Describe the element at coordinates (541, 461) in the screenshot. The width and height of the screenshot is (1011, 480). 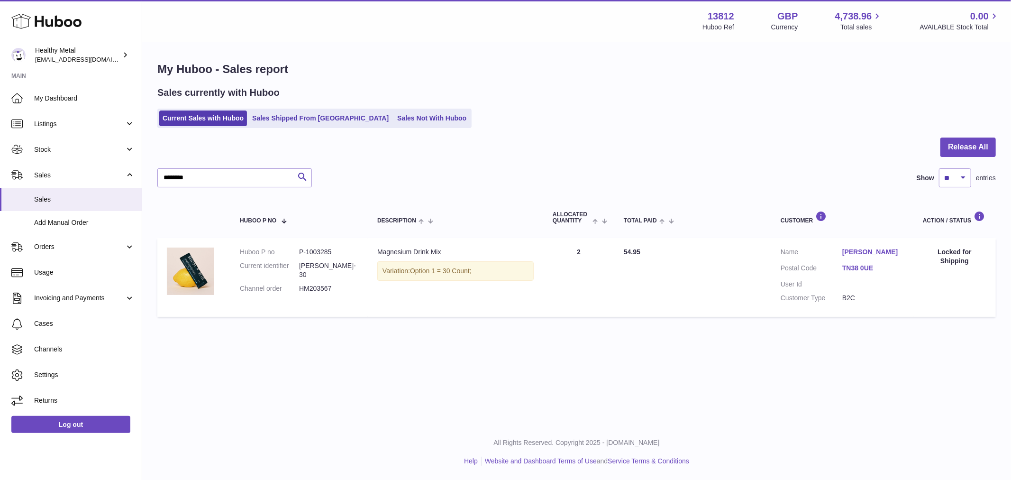
I see `a: Website and Dashboard Terms of Use` at that location.